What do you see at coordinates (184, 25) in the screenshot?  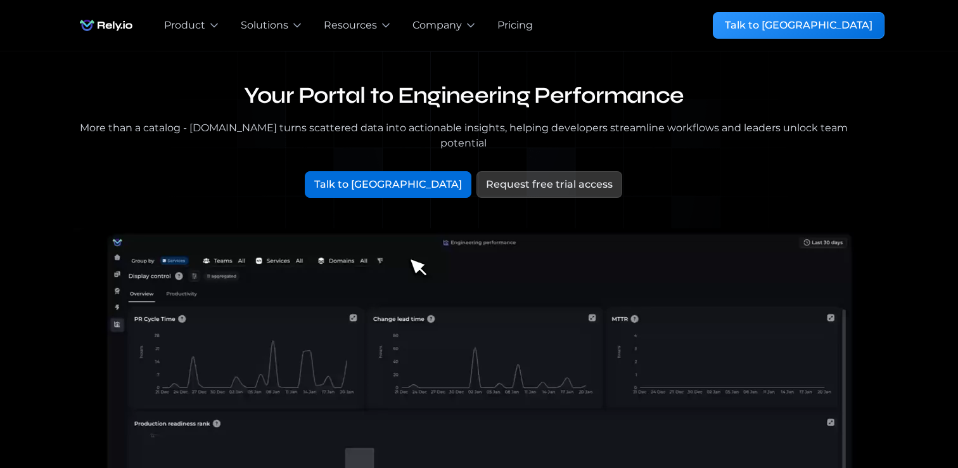 I see `div: Product` at bounding box center [184, 25].